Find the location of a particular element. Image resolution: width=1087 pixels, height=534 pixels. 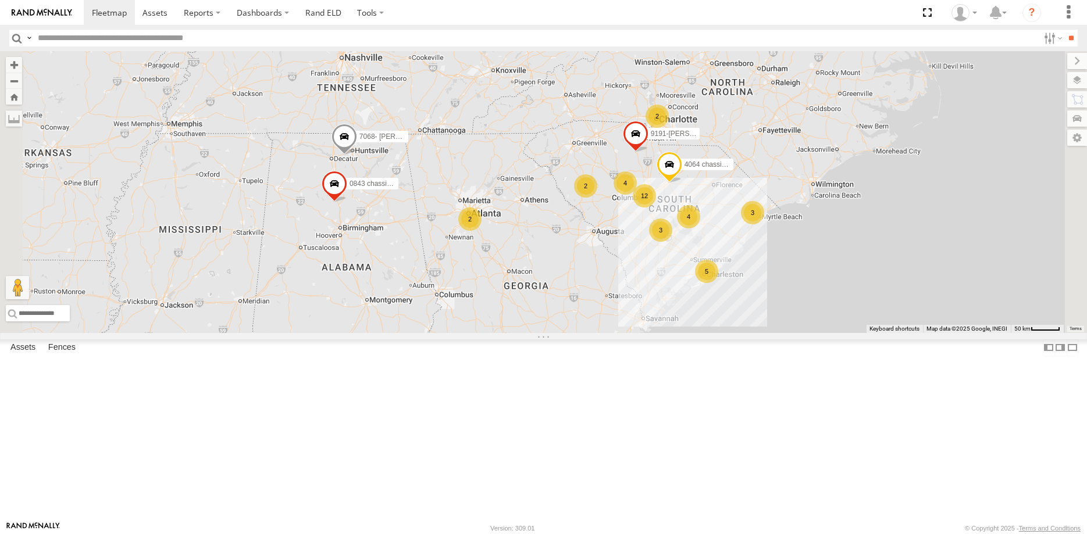

span: 0843 chassis 843 is located at coordinates (376, 184).